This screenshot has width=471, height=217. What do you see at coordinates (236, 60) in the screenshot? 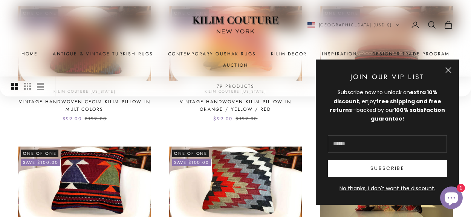
I see `nav: Primary navigation` at bounding box center [236, 60].